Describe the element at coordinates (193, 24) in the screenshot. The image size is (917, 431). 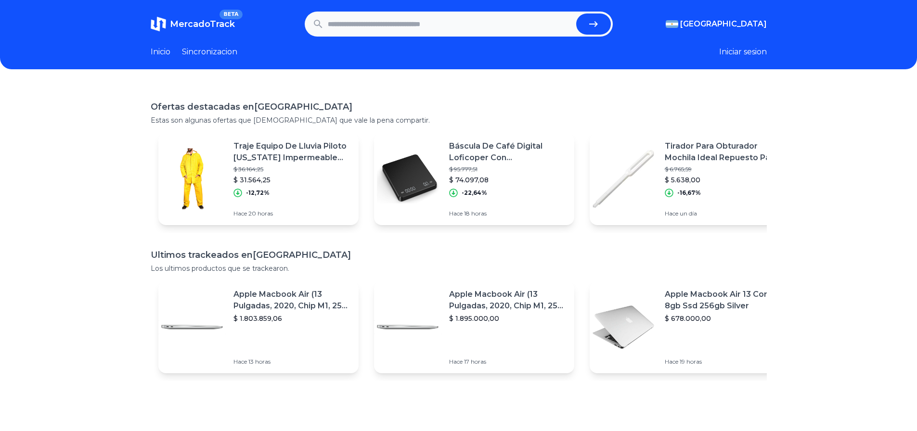
I see `a: MercadoTrackBETA` at that location.